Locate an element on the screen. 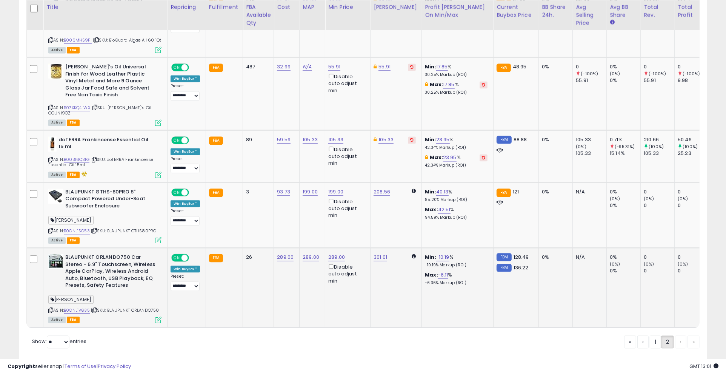 This screenshot has width=726, height=374. div: Disable auto adjust min is located at coordinates (346, 273).